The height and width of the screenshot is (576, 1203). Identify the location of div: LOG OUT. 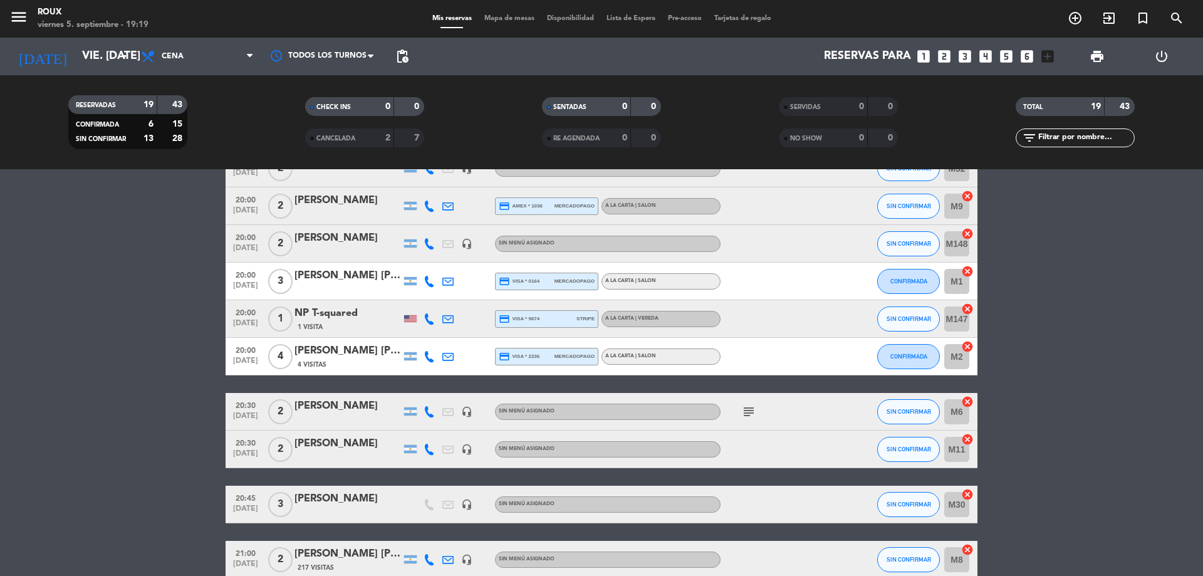
(1161, 56).